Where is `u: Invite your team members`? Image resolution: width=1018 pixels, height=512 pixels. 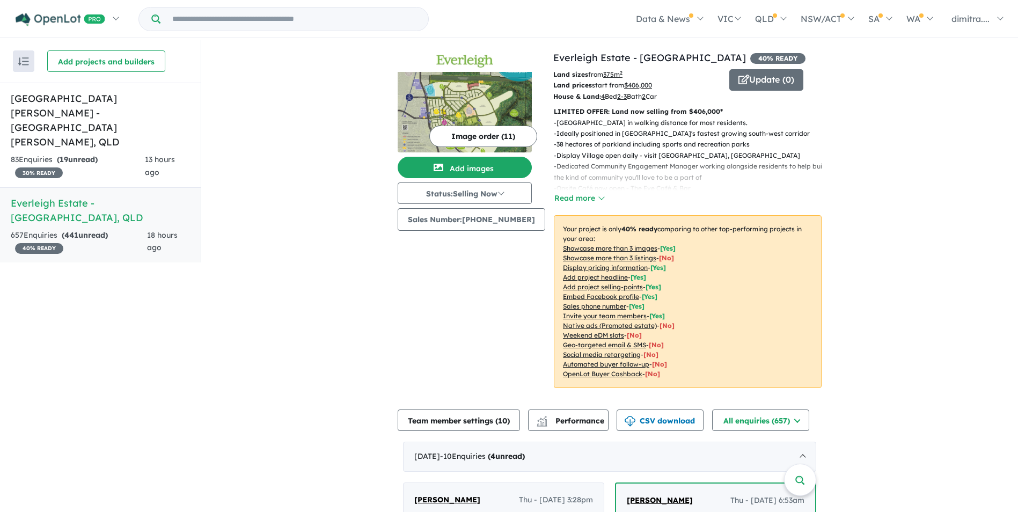 u: Invite your team members is located at coordinates (605, 316).